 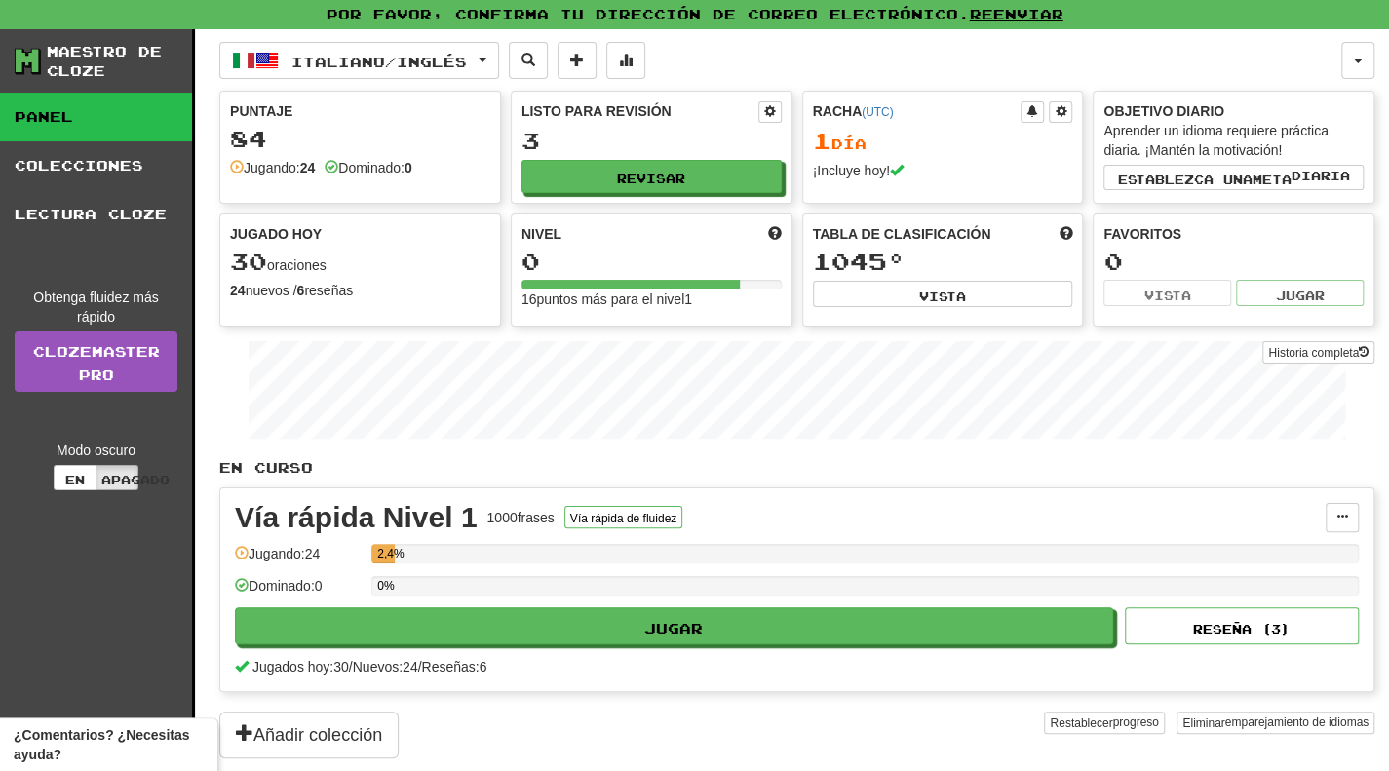 I want to click on font: 16, so click(x=529, y=299).